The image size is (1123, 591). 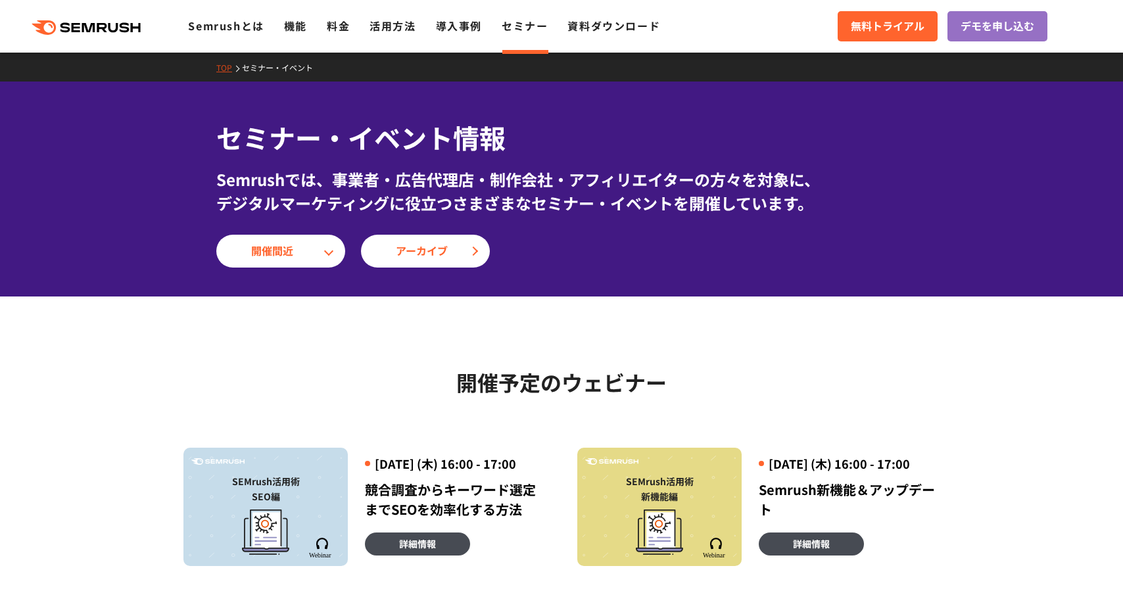 What do you see at coordinates (425, 251) in the screenshot?
I see `span: アーカイブ` at bounding box center [425, 251].